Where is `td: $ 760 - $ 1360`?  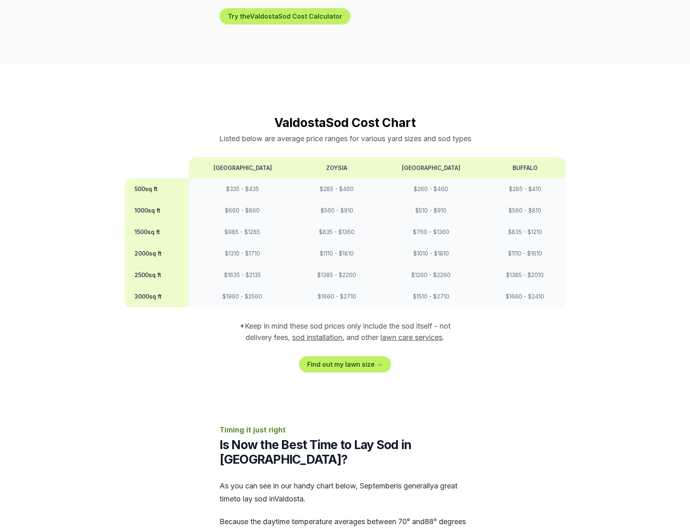
td: $ 760 - $ 1360 is located at coordinates (431, 232).